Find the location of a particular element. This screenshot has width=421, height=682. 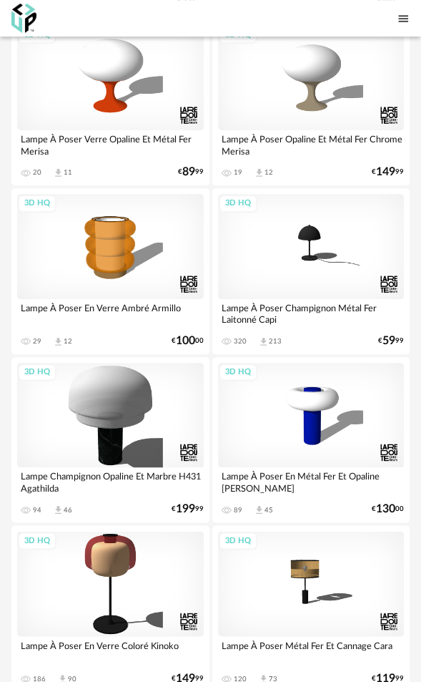

span: Menu icon is located at coordinates (403, 18).